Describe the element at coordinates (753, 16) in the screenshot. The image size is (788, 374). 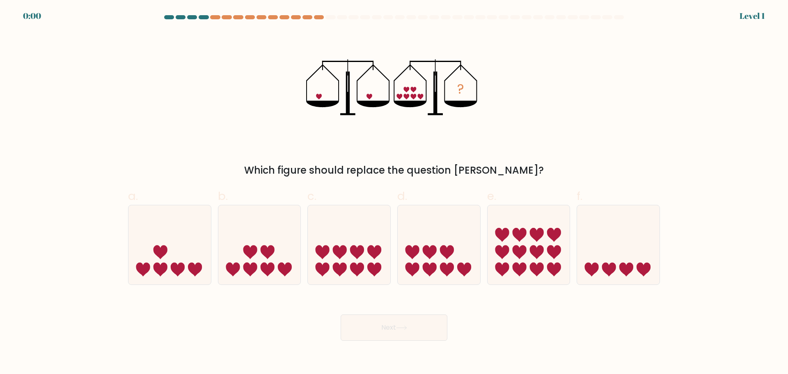
I see `div: Level 1` at that location.